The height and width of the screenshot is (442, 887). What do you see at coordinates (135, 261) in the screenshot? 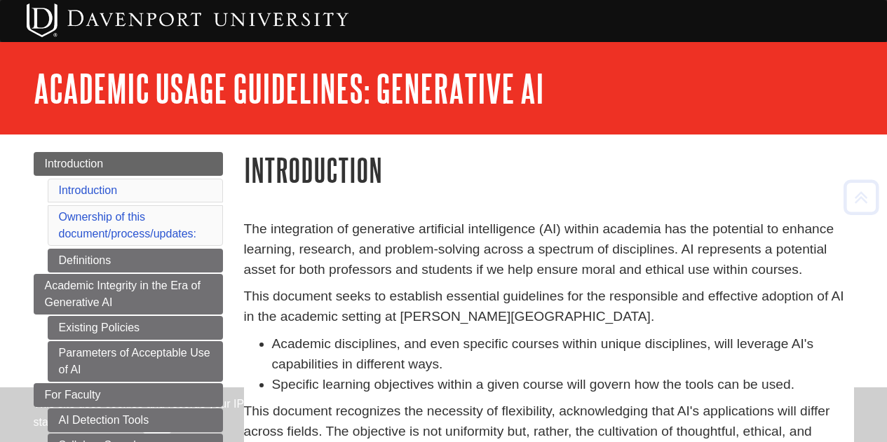
I see `a: Definitions` at bounding box center [135, 261].